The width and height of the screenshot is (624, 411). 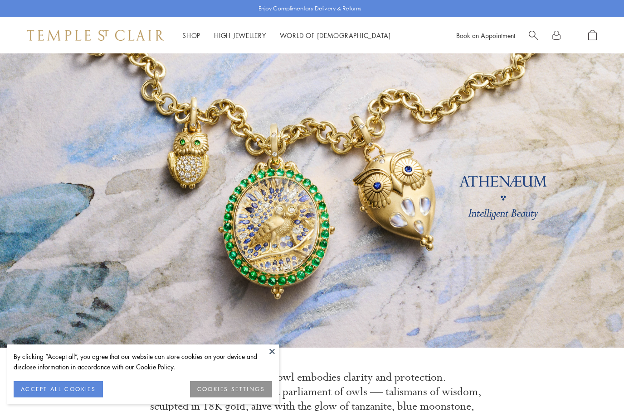 I want to click on a: Book an Appointment, so click(x=485, y=35).